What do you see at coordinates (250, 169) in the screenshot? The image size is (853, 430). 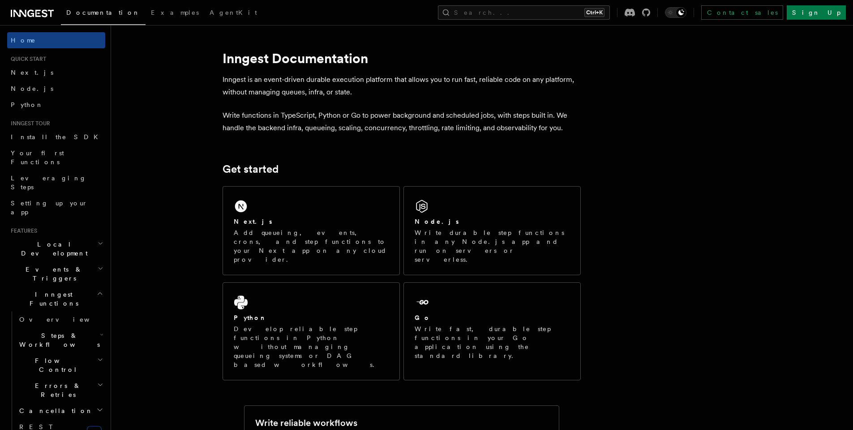 I see `a: Get started` at bounding box center [250, 169].